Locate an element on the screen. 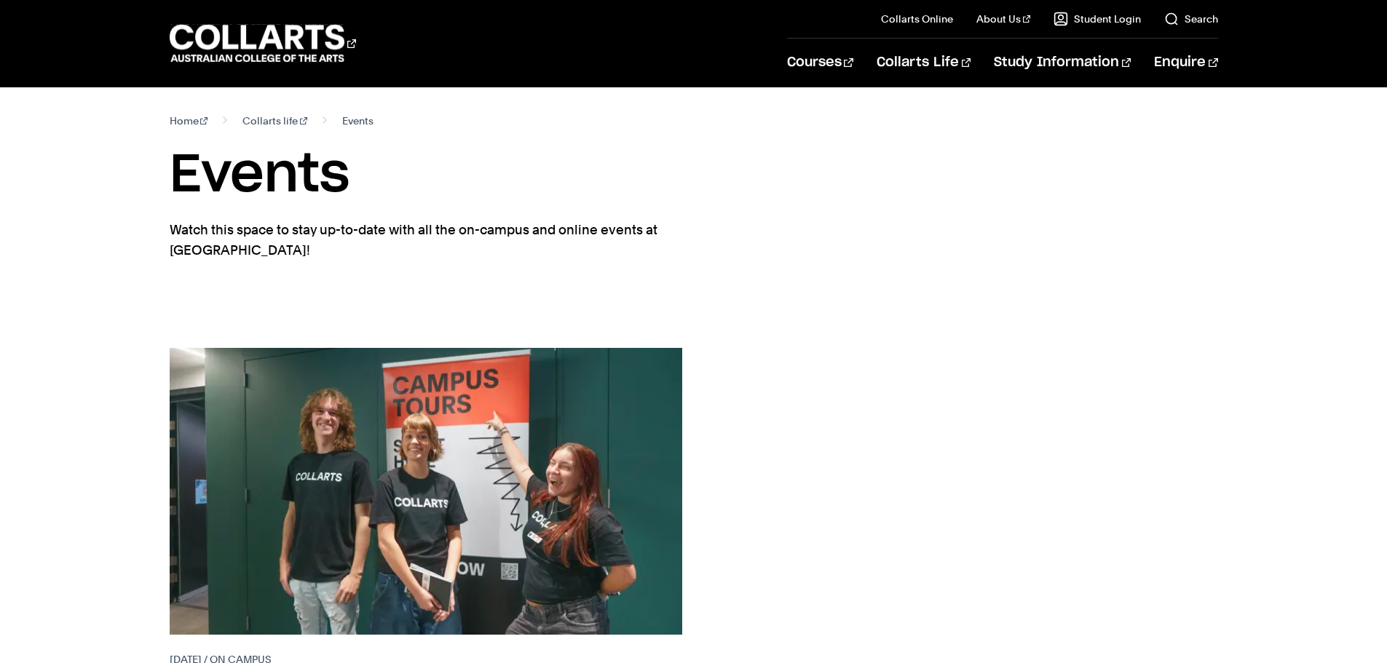  a: Courses is located at coordinates (820, 63).